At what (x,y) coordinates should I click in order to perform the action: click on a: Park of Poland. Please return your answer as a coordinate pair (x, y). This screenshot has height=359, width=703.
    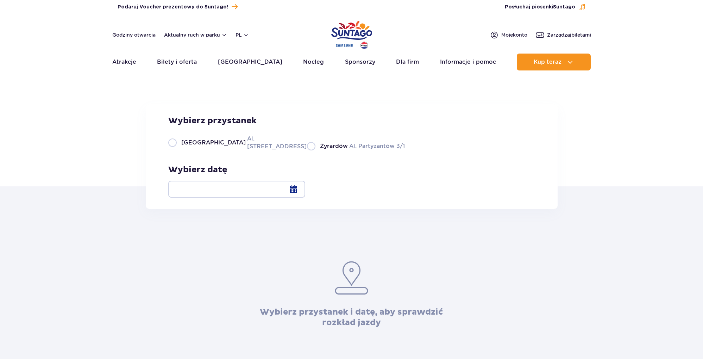
    Looking at the image, I should click on (352, 34).